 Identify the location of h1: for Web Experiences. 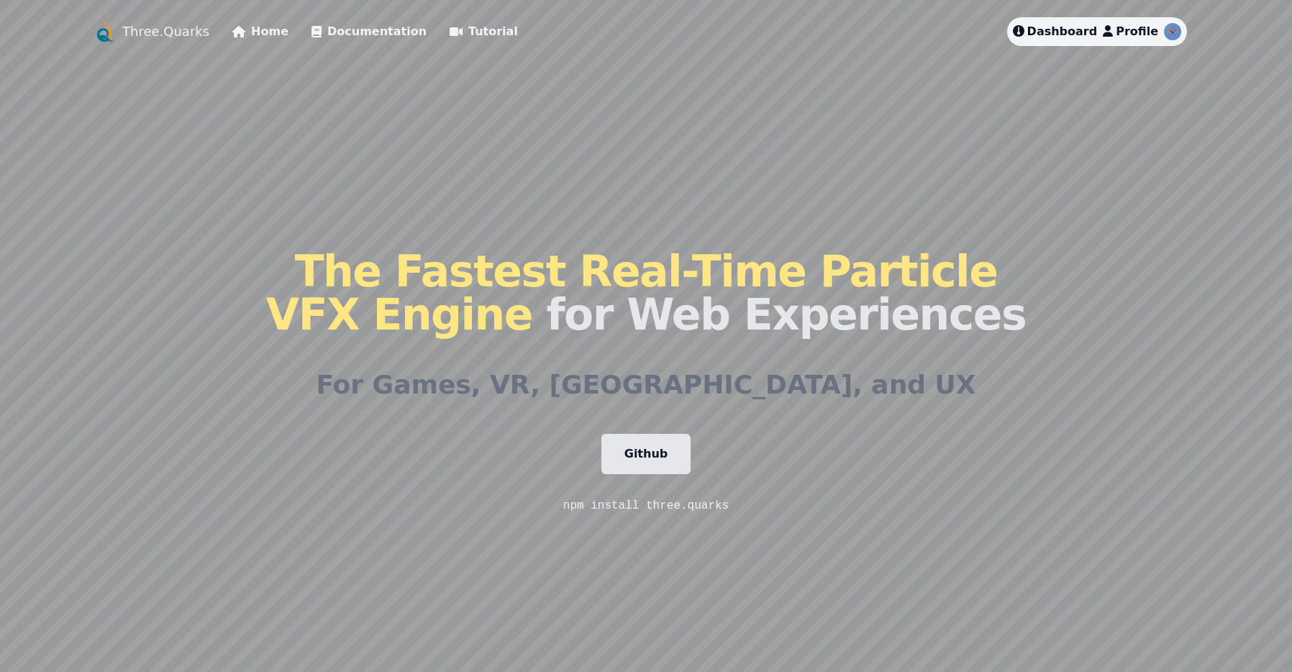
(646, 293).